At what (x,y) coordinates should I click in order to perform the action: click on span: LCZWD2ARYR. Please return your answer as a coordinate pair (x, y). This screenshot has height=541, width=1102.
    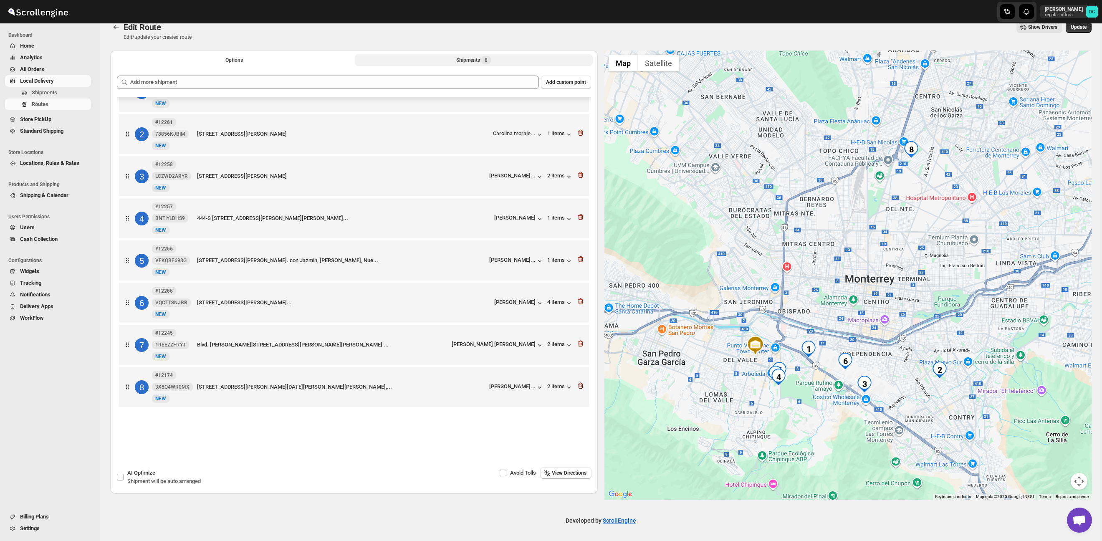
    Looking at the image, I should click on (171, 176).